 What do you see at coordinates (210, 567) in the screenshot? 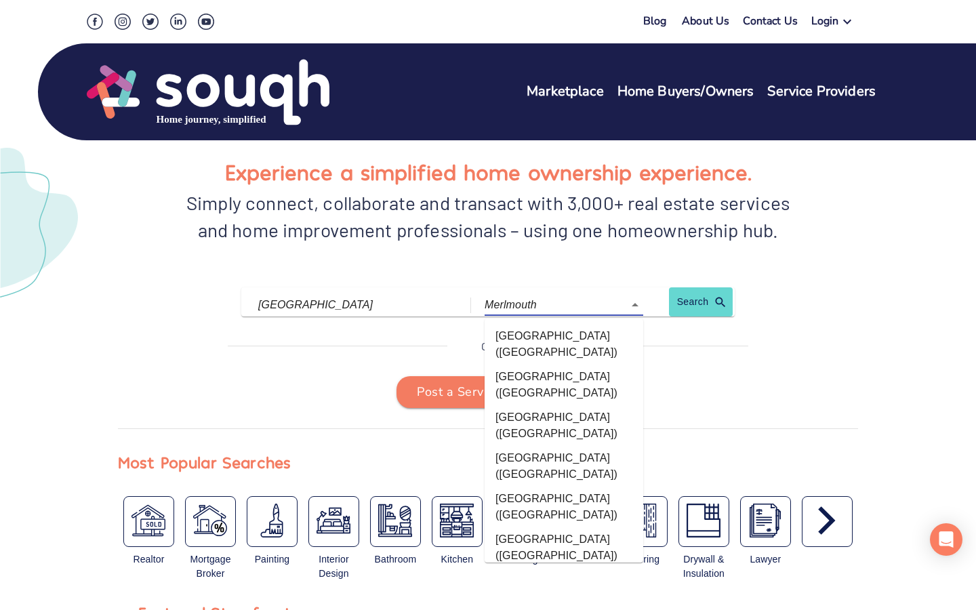
I see `div: Mortgage Broker` at bounding box center [210, 567].